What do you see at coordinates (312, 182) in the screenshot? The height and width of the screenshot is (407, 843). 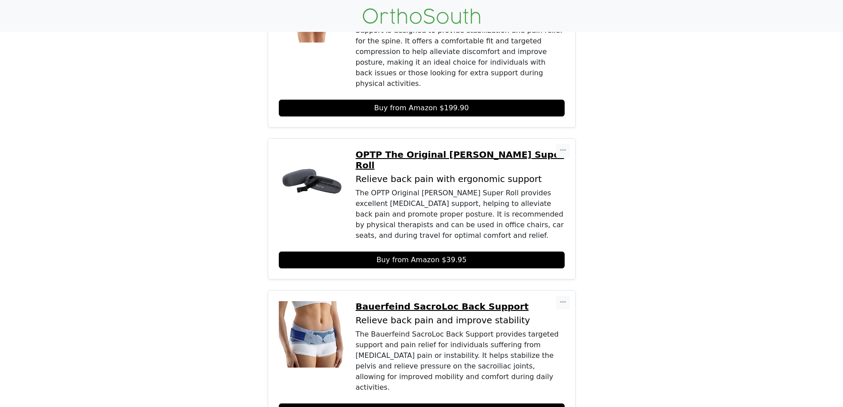 I see `img: OPTP The Original McKenzie Super Roll` at bounding box center [312, 182].